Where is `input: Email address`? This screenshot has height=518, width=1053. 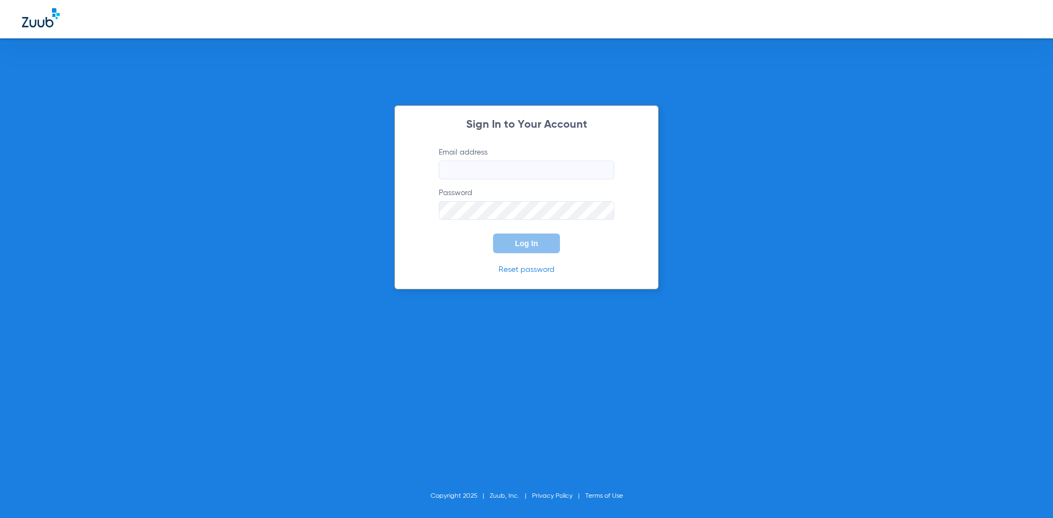
input: Email address is located at coordinates (526, 170).